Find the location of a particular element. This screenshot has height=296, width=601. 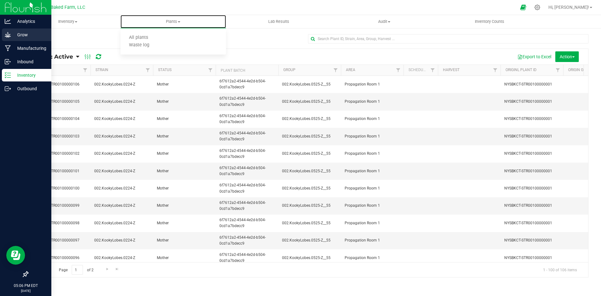

span: NYSBKCT-STR00100000102 is located at coordinates (59, 153).